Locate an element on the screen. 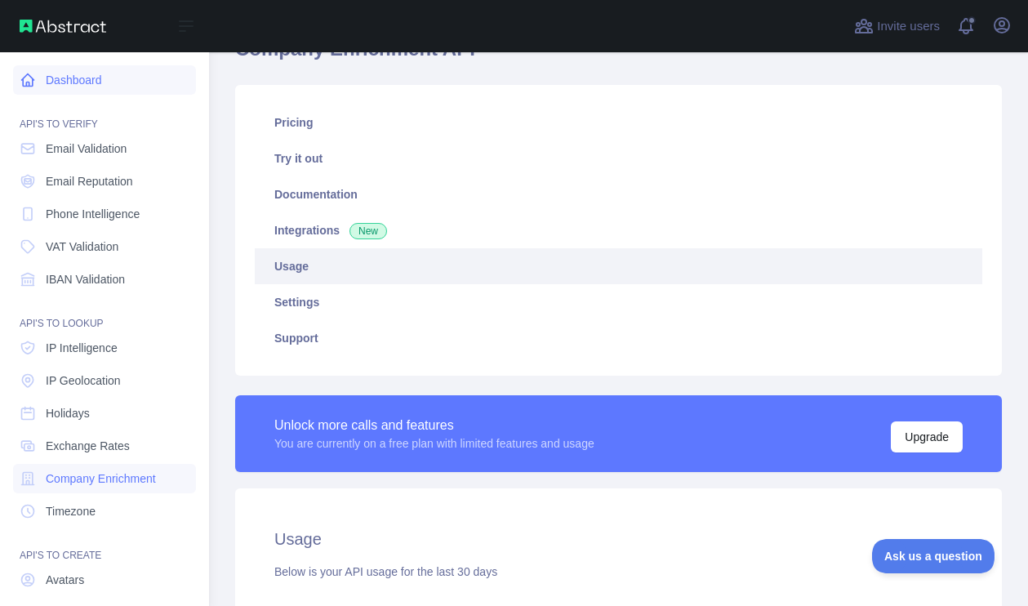  a: Phone Intelligence is located at coordinates (105, 214).